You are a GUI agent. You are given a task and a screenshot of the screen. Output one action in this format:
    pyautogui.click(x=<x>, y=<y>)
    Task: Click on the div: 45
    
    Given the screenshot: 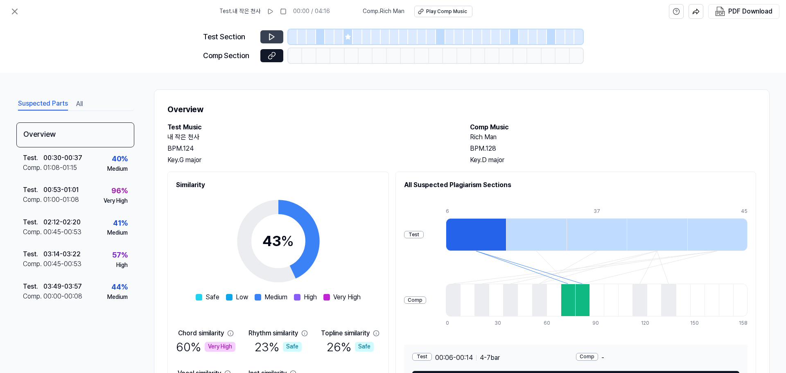 What is the action you would take?
    pyautogui.click(x=744, y=211)
    